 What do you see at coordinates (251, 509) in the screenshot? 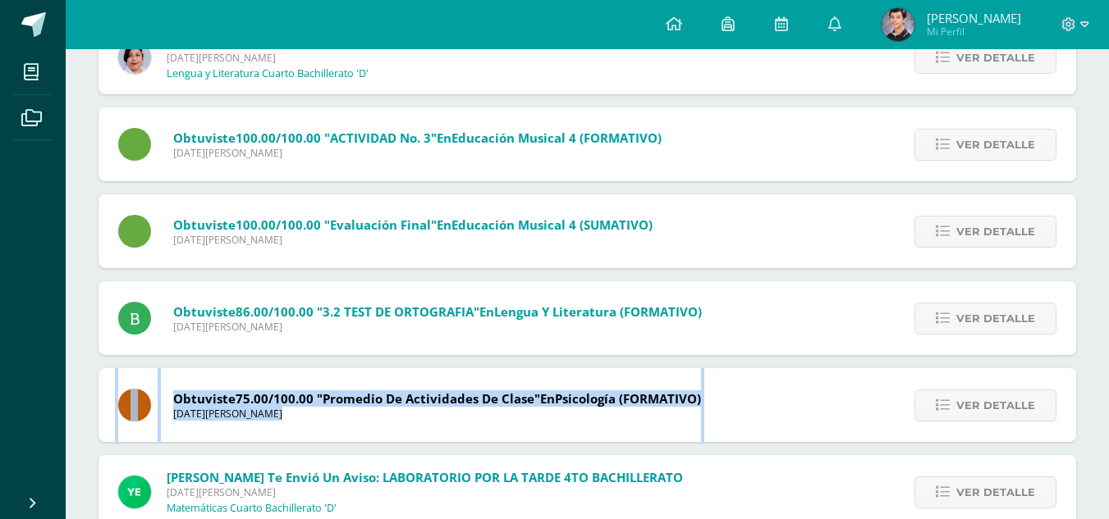
I see `p: Matemáticas Cuarto Bachillerato 'D'` at bounding box center [251, 509].